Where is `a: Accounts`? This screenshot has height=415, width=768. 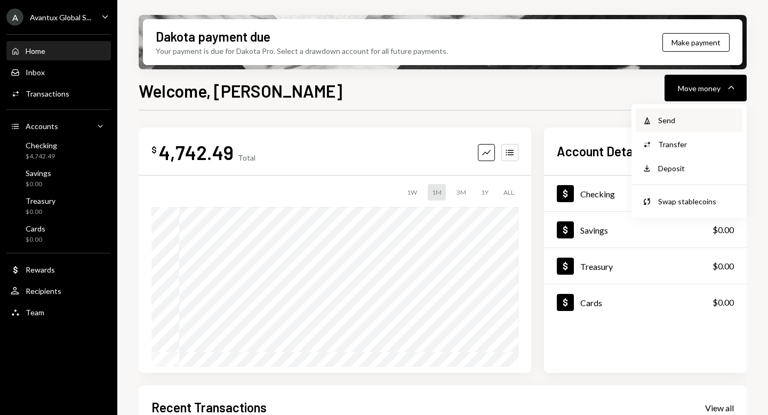 a: Accounts is located at coordinates (59, 126).